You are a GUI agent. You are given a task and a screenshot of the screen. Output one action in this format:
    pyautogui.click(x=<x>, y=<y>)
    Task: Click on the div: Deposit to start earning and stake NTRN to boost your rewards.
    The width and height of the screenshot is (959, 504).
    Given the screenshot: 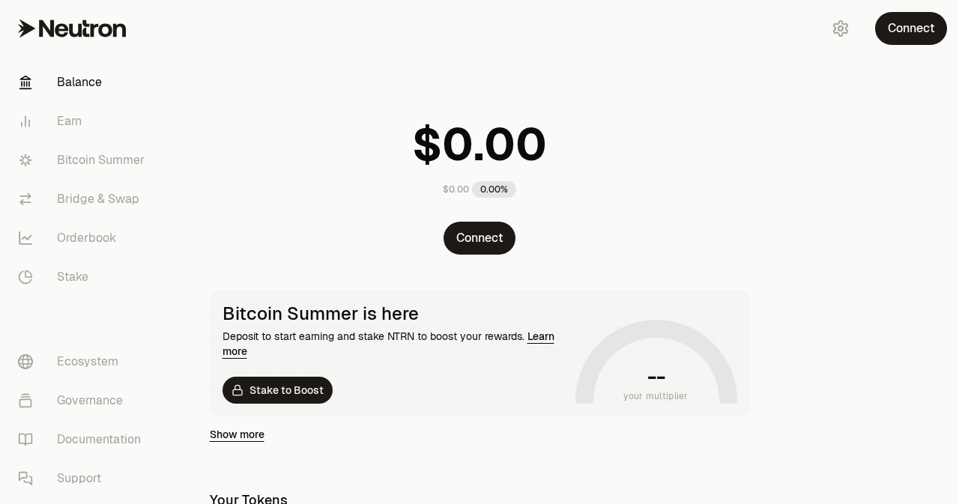 What is the action you would take?
    pyautogui.click(x=395, y=344)
    